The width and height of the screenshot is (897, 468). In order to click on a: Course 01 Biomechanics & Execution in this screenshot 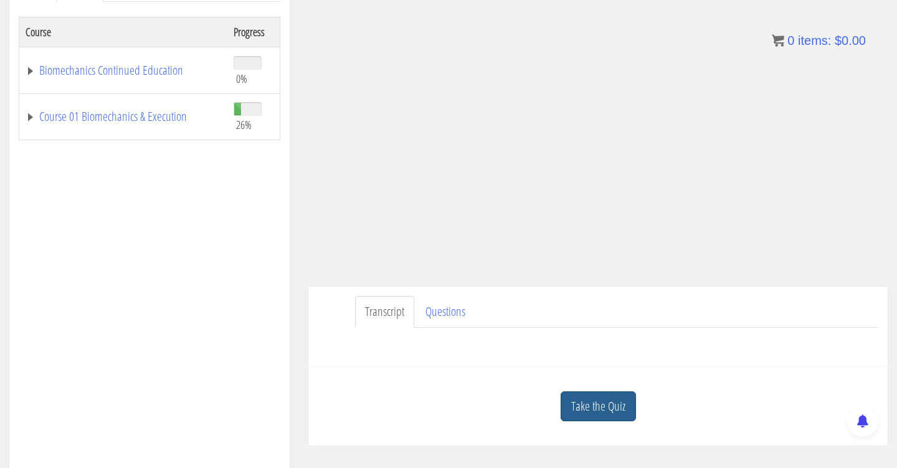, I will do `click(123, 117)`.